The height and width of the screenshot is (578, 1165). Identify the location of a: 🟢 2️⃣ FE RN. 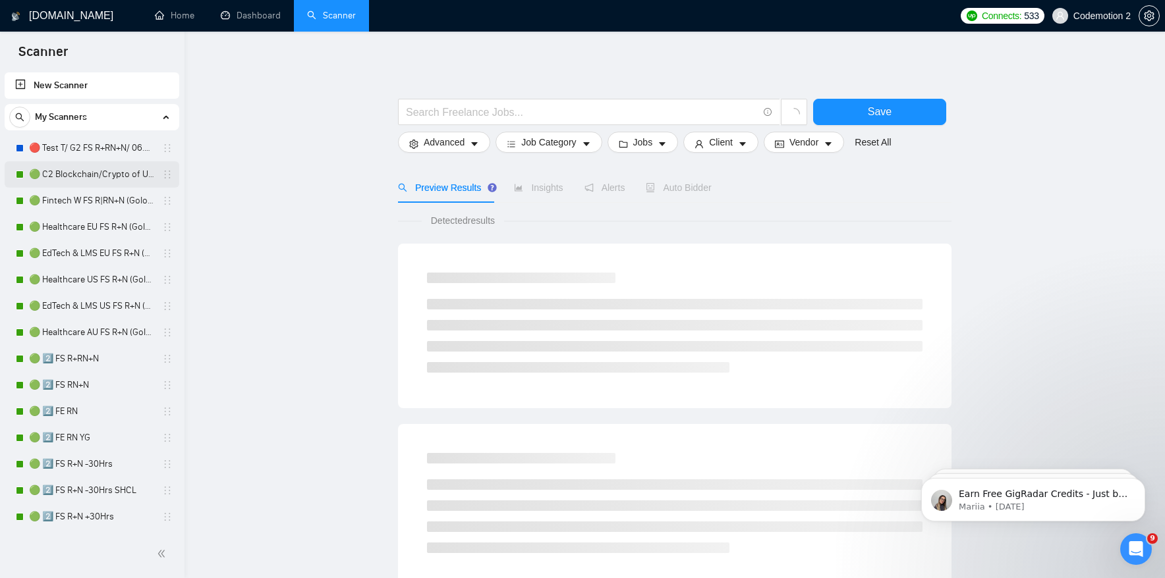
(92, 412).